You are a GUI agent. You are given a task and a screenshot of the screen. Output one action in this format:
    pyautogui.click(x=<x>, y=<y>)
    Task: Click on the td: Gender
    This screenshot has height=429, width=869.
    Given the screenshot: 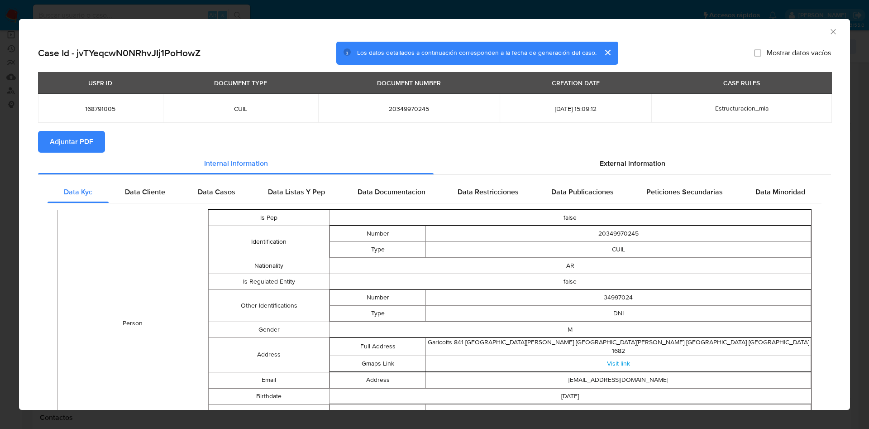 What is the action you would take?
    pyautogui.click(x=269, y=329)
    